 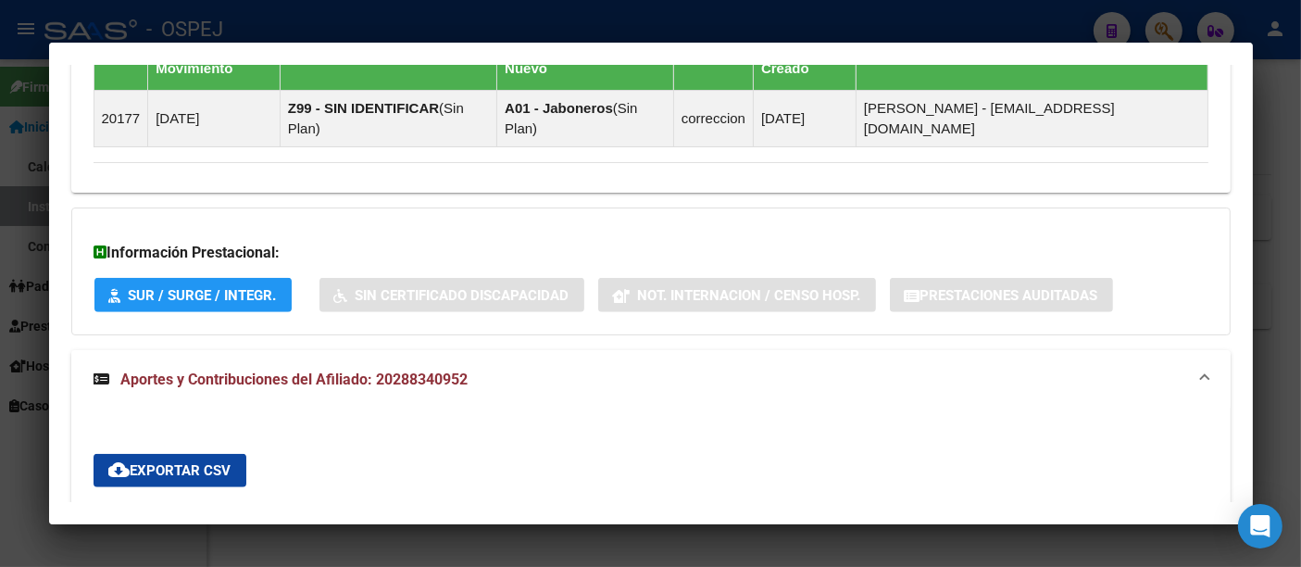 What do you see at coordinates (651, 253) in the screenshot?
I see `h3: Información Prestacional:` at bounding box center [651, 253].